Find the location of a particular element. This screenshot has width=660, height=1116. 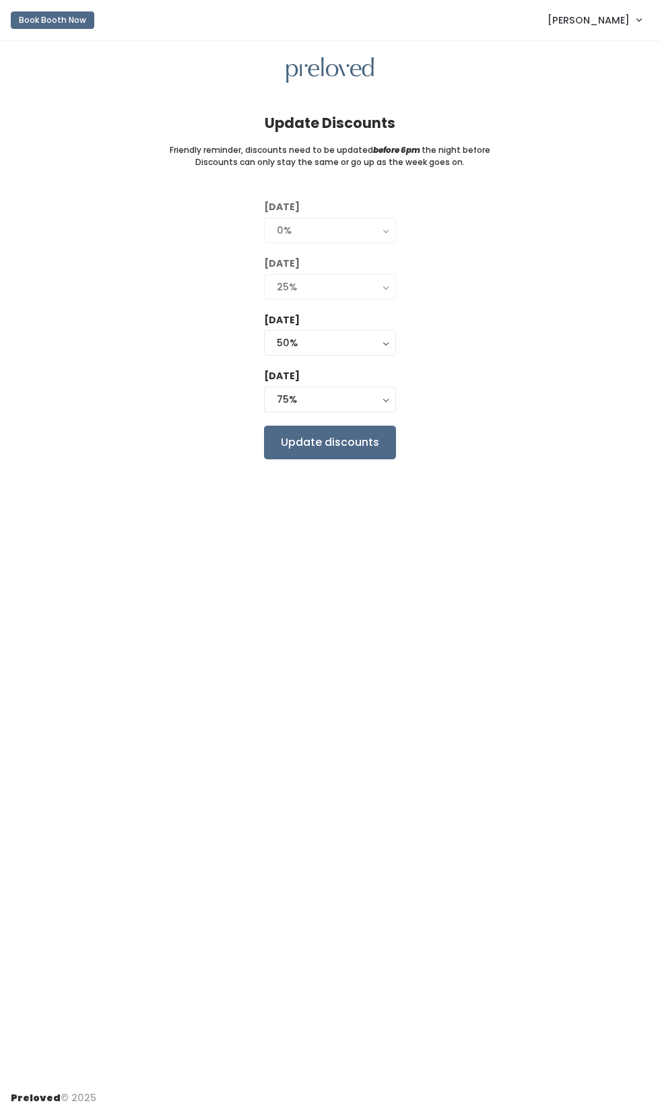

span: Preloved is located at coordinates (36, 1098).